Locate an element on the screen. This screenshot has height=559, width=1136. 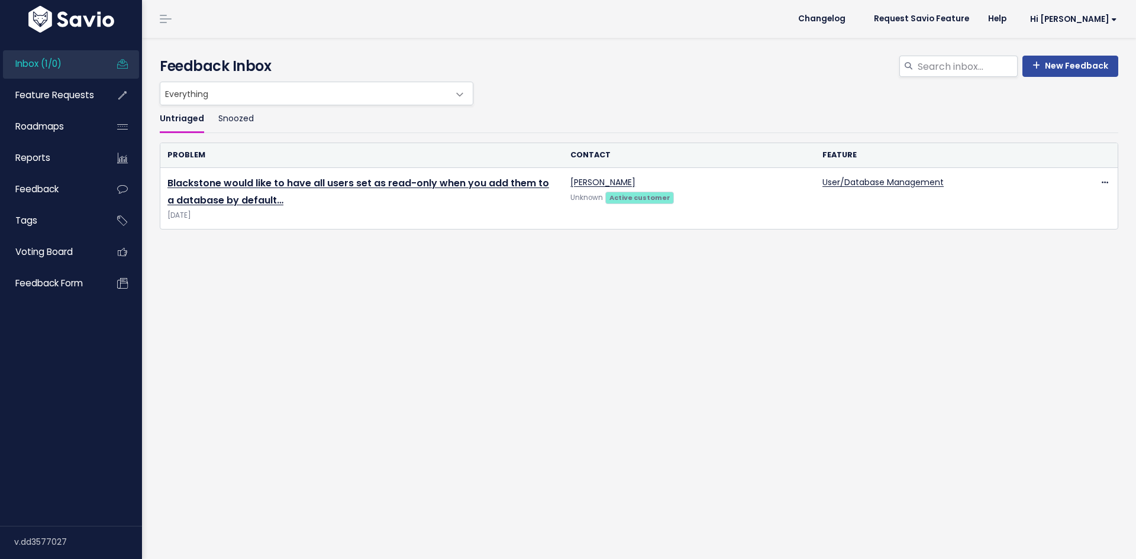
span: Feature Requests is located at coordinates (54, 95).